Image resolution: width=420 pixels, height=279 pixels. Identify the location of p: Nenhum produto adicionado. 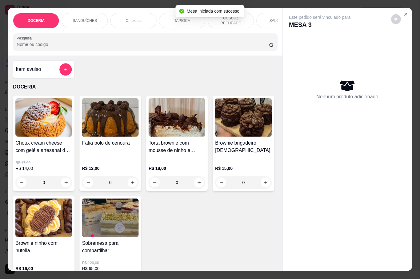
(347, 97).